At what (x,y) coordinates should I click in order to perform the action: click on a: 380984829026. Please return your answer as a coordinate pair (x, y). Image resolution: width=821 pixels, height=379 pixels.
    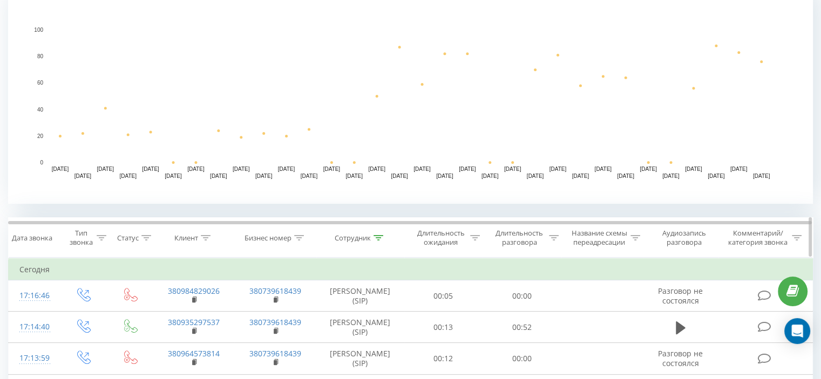
    Looking at the image, I should click on (194, 291).